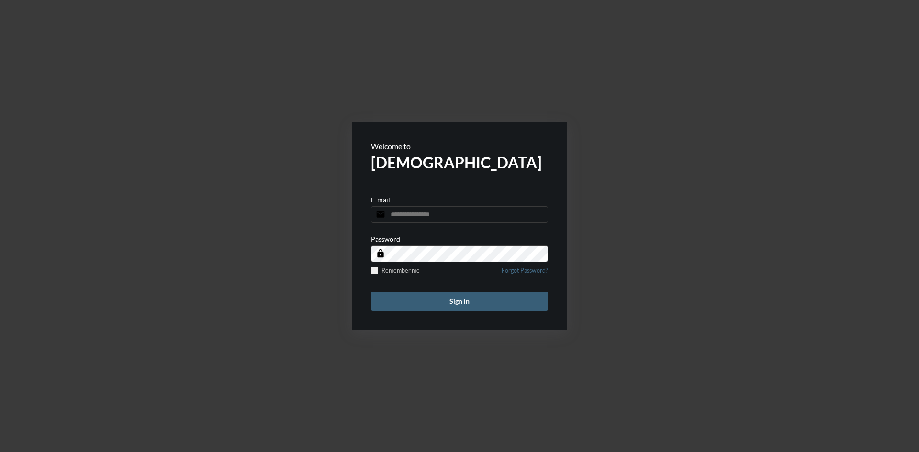  I want to click on p: Welcome to, so click(460, 146).